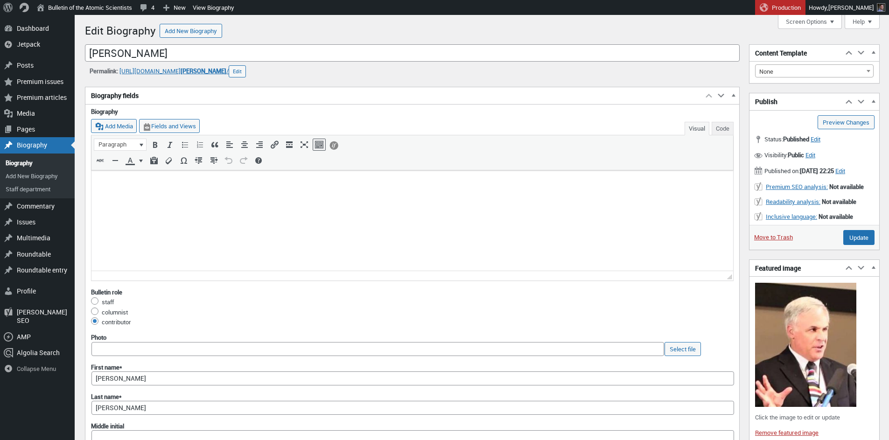 Image resolution: width=889 pixels, height=440 pixels. What do you see at coordinates (170, 145) in the screenshot?
I see `div: Italic (⌘I)` at bounding box center [170, 145].